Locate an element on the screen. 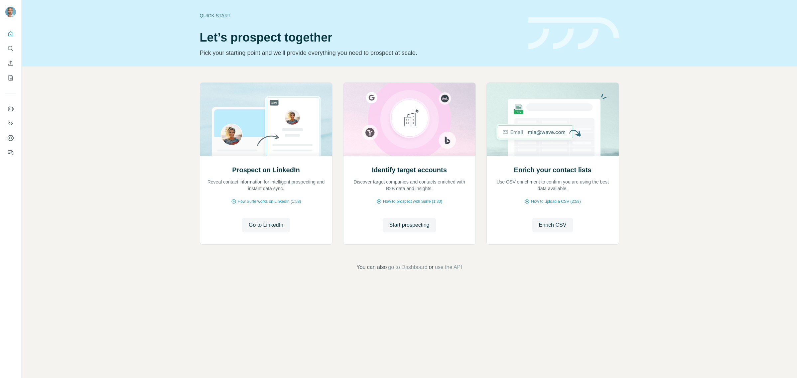 The width and height of the screenshot is (797, 378). button: Feedback is located at coordinates (11, 153).